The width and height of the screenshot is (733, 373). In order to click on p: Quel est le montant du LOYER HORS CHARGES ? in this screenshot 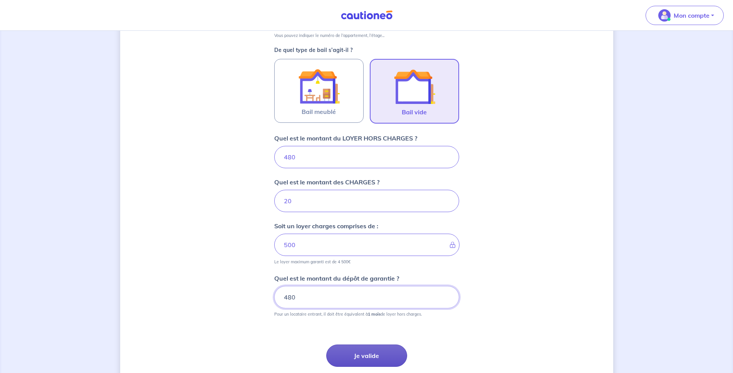, I will do `click(346, 138)`.